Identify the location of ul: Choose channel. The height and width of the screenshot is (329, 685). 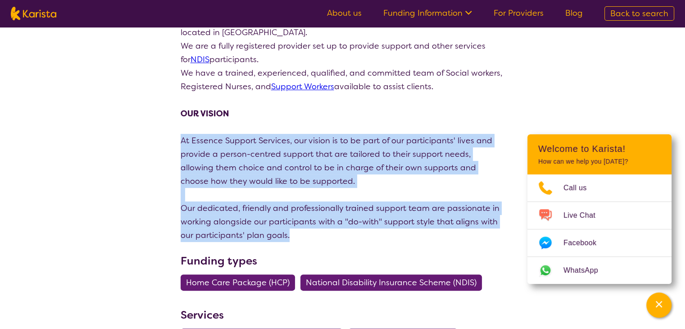
(600, 229).